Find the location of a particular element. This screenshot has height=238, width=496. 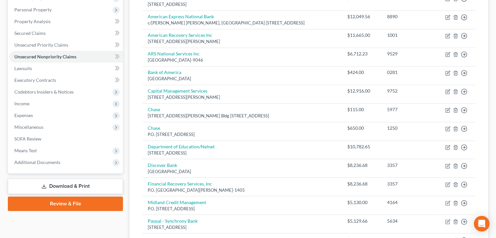

a: Secured Claims is located at coordinates (66, 33).